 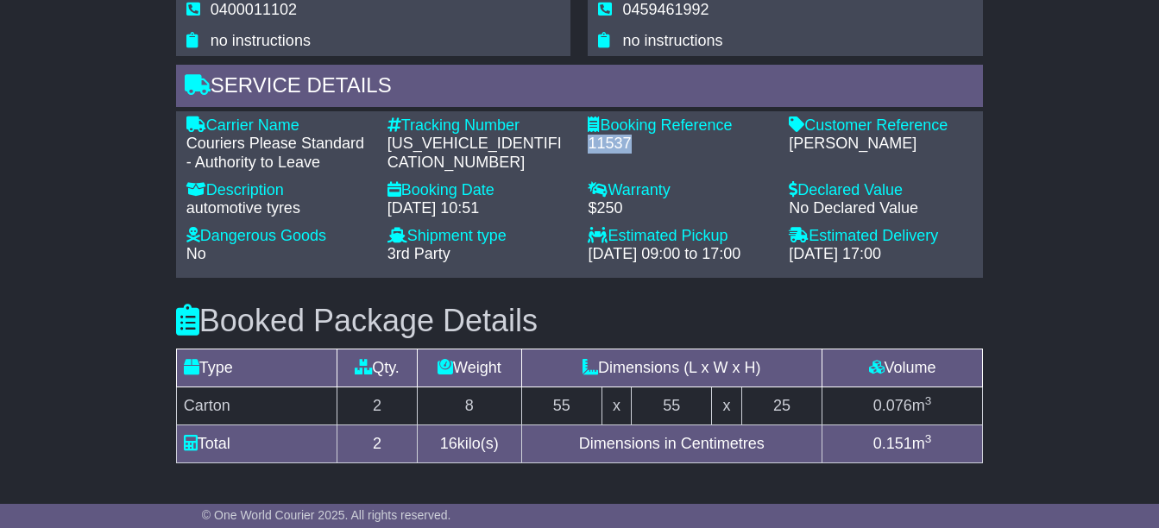 What do you see at coordinates (470, 444) in the screenshot?
I see `td: kilo(s)` at bounding box center [470, 444].